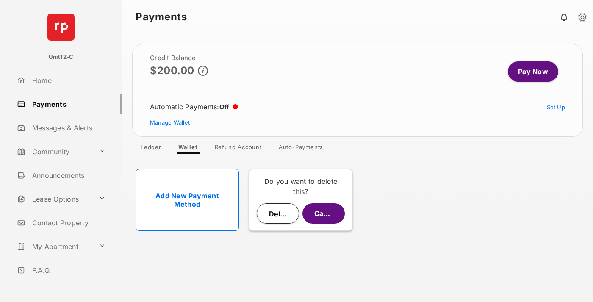 The width and height of the screenshot is (593, 302). Describe the element at coordinates (556, 107) in the screenshot. I see `a: Set Up` at that location.